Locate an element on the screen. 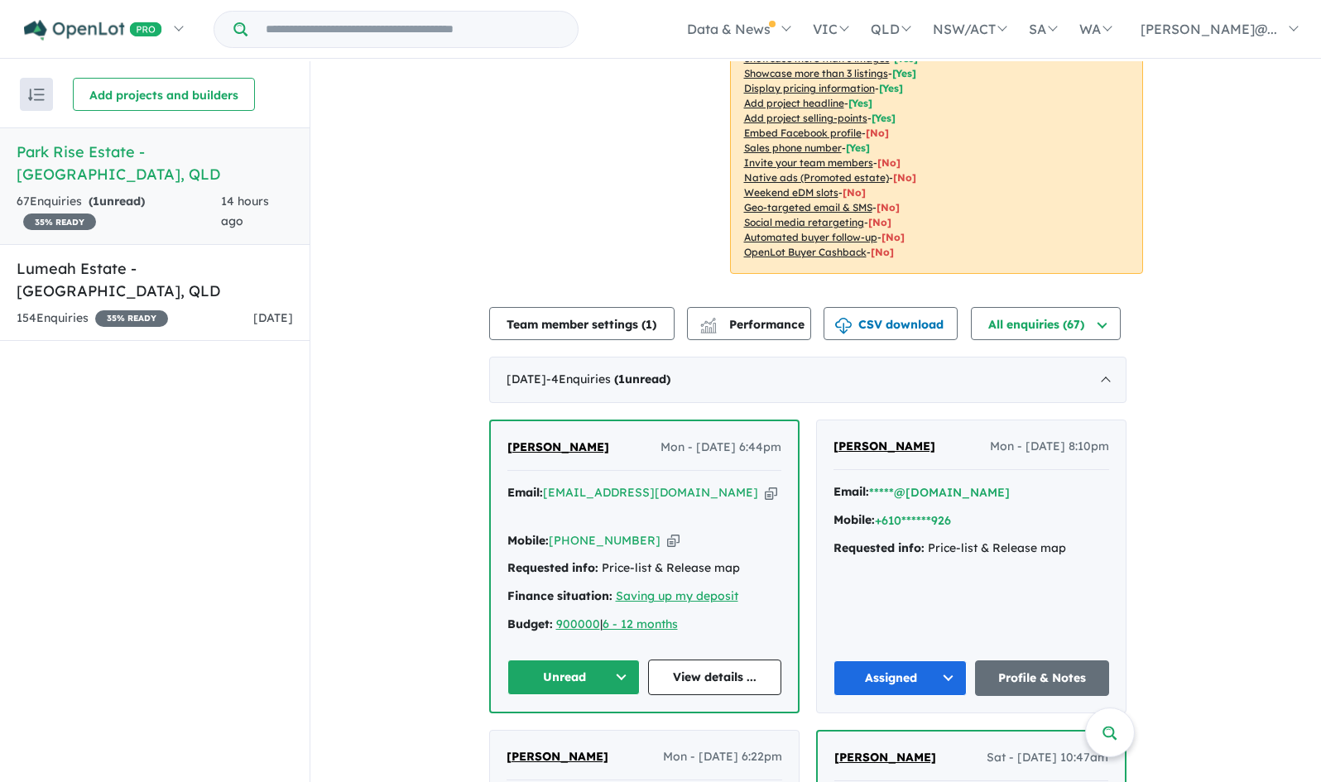  button: CSV download is located at coordinates (891, 324).